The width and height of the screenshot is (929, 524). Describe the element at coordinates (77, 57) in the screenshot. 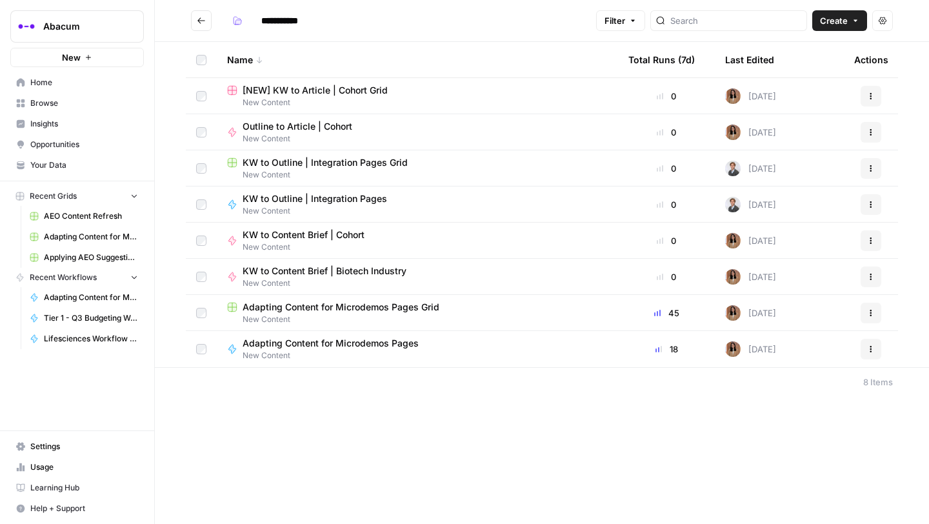

I see `button: New` at that location.